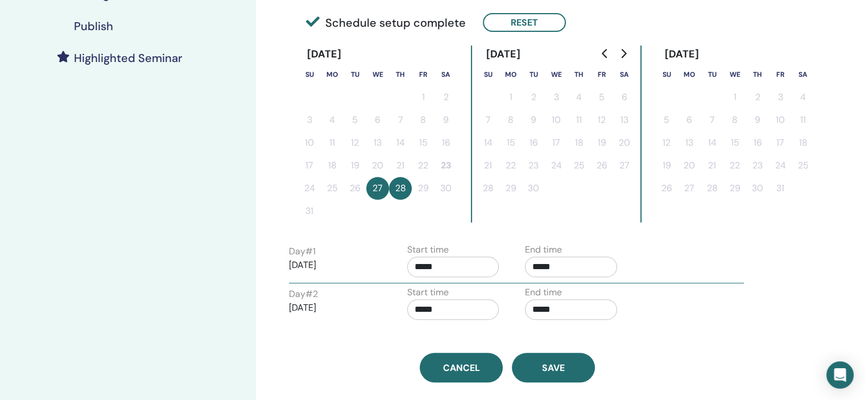 The width and height of the screenshot is (865, 400). Describe the element at coordinates (386, 23) in the screenshot. I see `span: Schedule setup complete` at that location.